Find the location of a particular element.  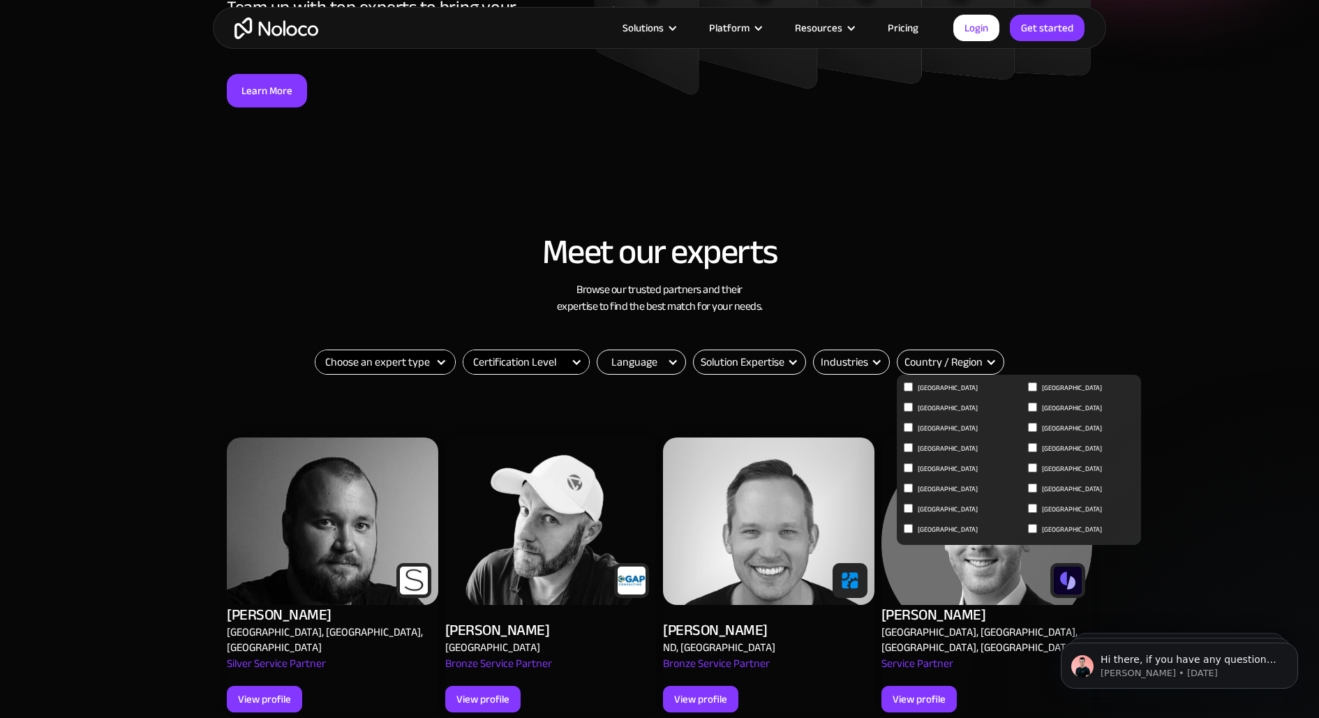

div: Service Partner is located at coordinates (917, 671).